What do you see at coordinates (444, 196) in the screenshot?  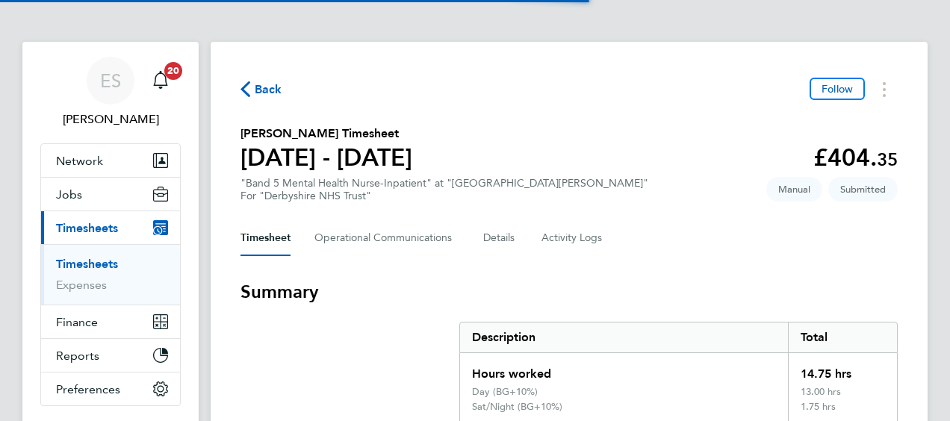 I see `div: For "Derbyshire NHS Trust"` at bounding box center [444, 196].